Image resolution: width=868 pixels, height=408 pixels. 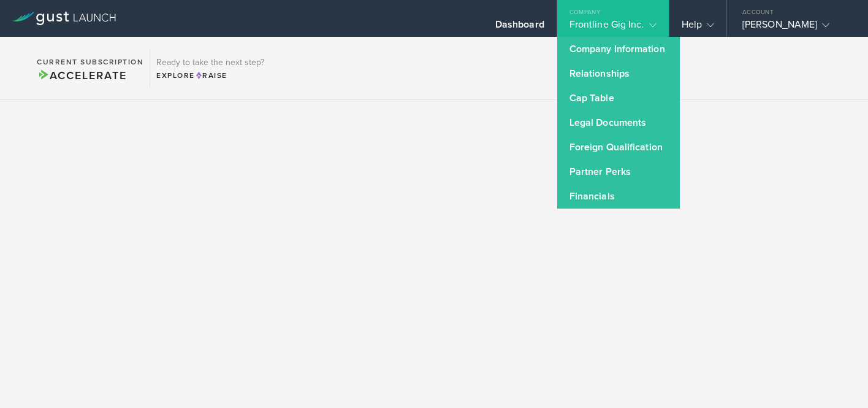 I want to click on h2: Current Subscription, so click(x=90, y=62).